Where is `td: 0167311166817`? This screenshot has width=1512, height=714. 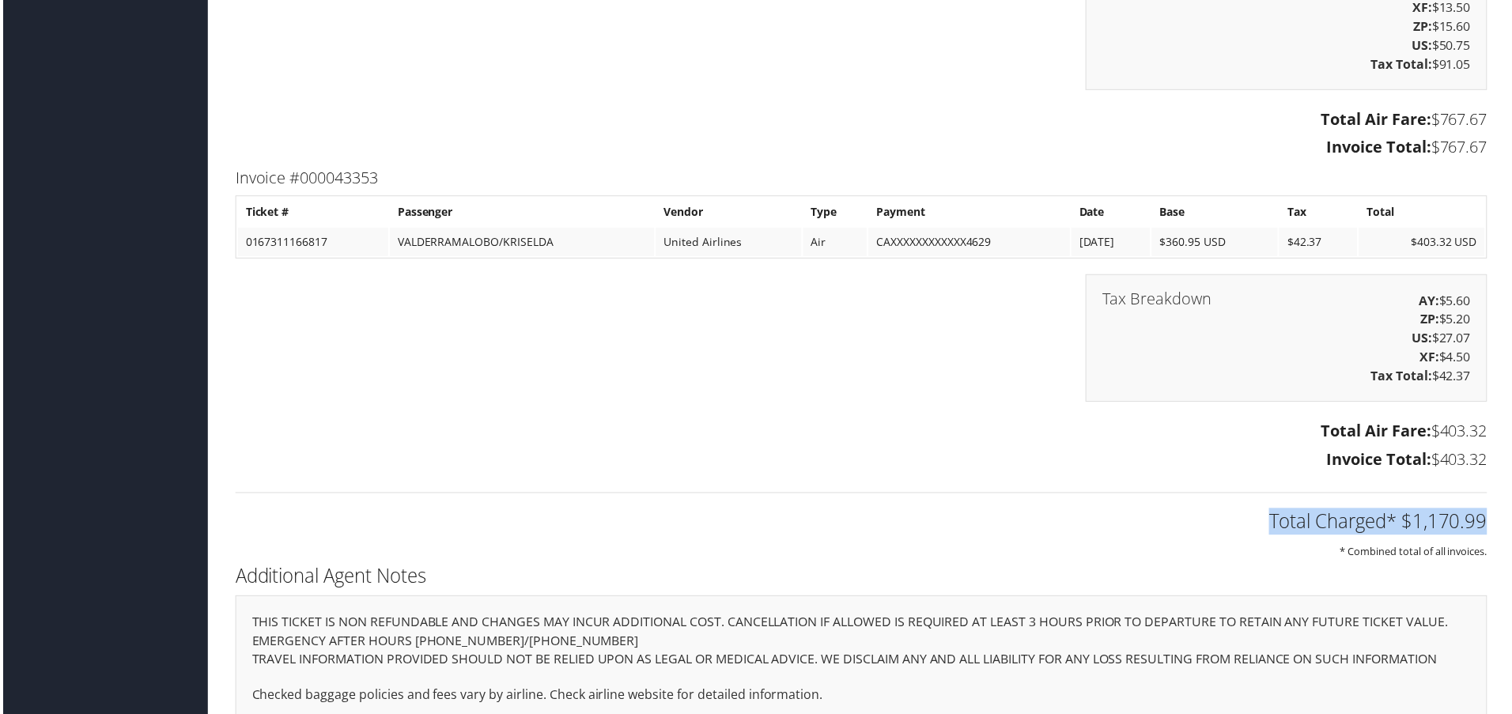
td: 0167311166817 is located at coordinates (311, 243).